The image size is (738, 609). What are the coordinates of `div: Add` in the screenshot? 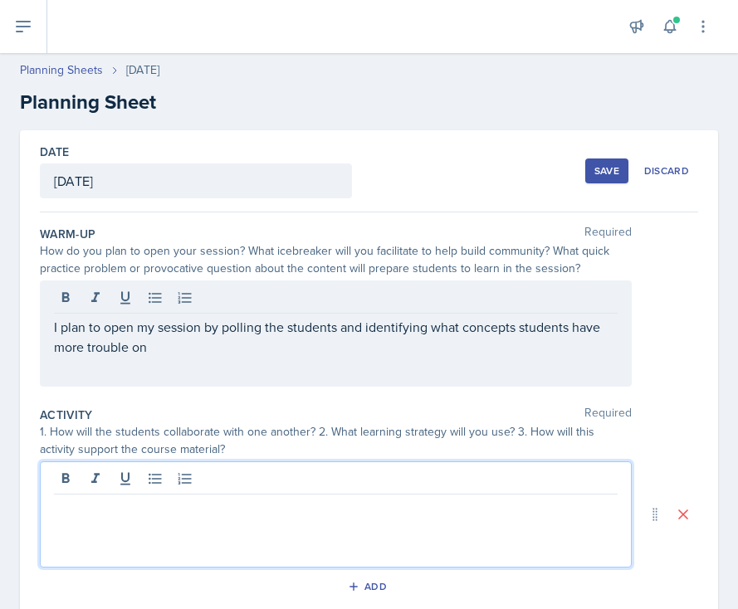 It's located at (368, 587).